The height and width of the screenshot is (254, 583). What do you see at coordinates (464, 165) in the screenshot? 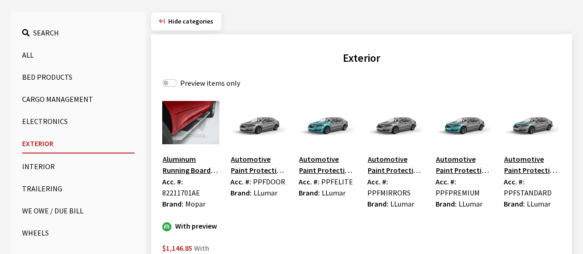
I see `button: Automotive Paint Protection Film, Premium` at bounding box center [464, 165].